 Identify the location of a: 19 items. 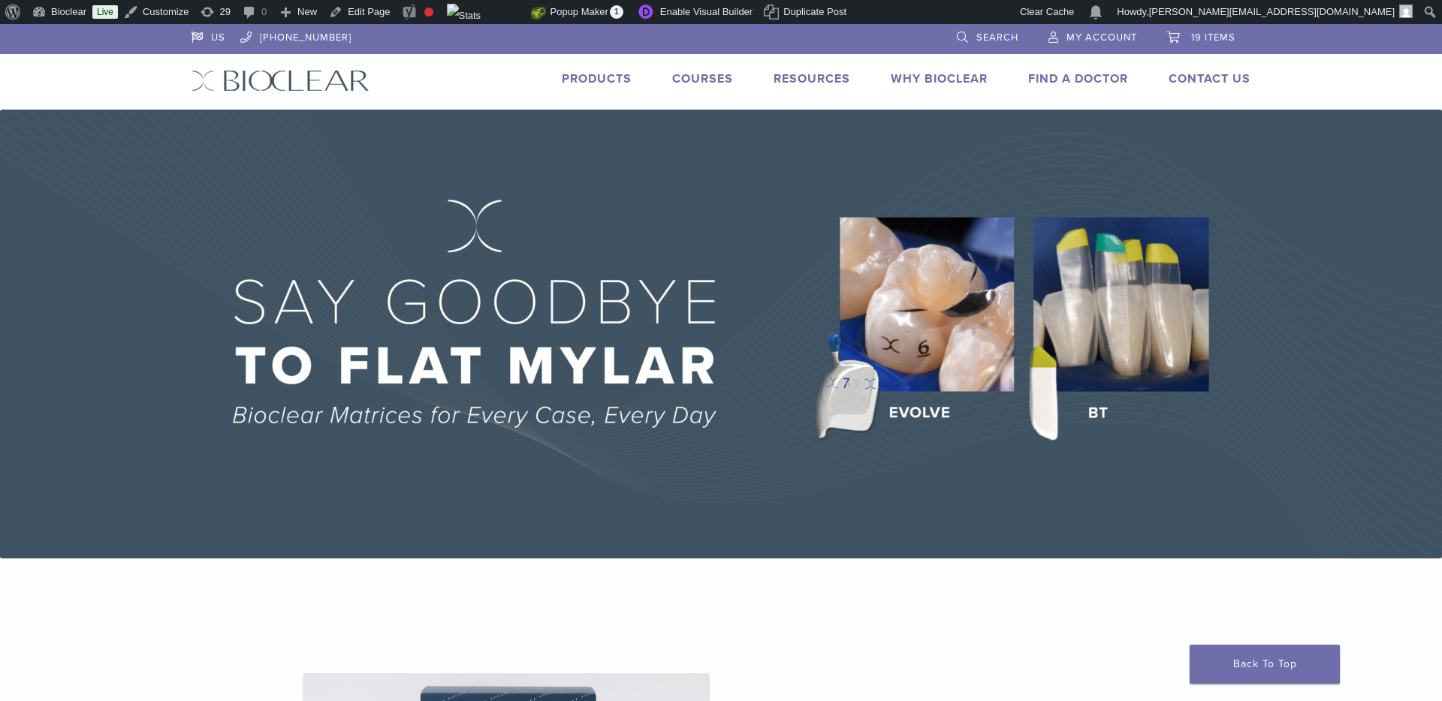
(1201, 35).